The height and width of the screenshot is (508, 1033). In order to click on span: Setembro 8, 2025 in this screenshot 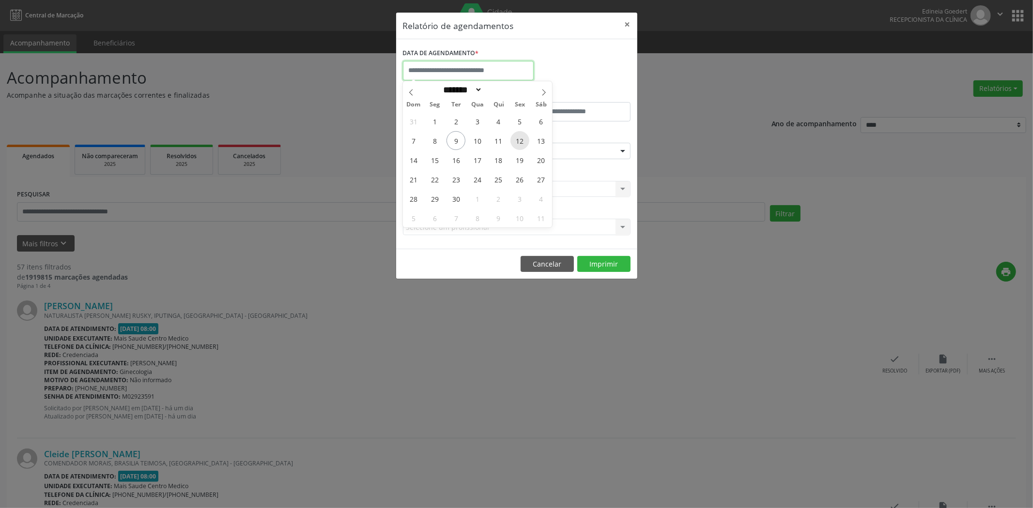, I will do `click(434, 140)`.